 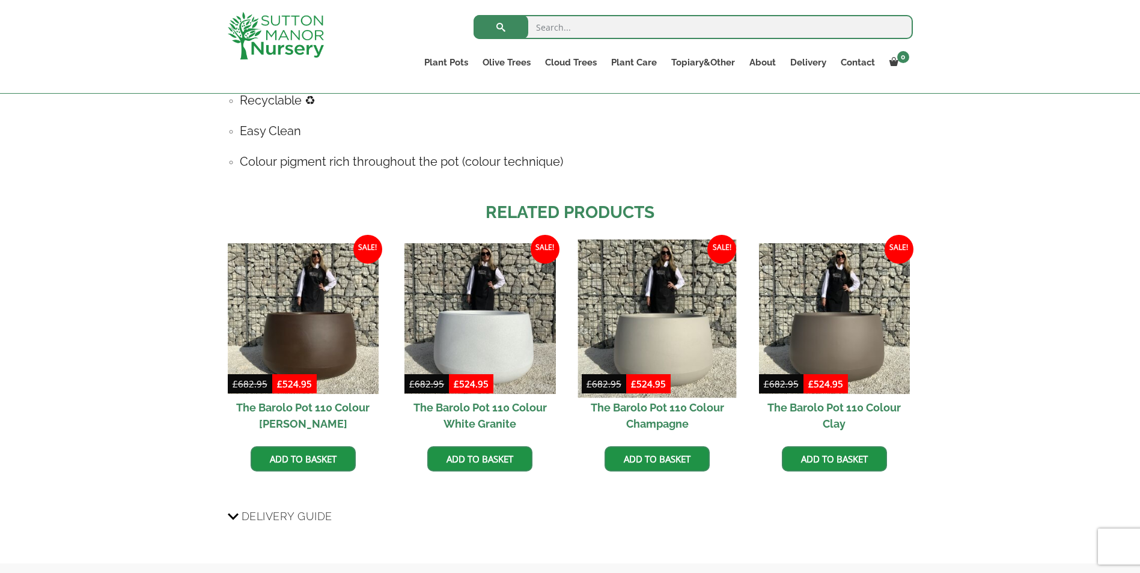 I want to click on h2: Related products, so click(x=570, y=213).